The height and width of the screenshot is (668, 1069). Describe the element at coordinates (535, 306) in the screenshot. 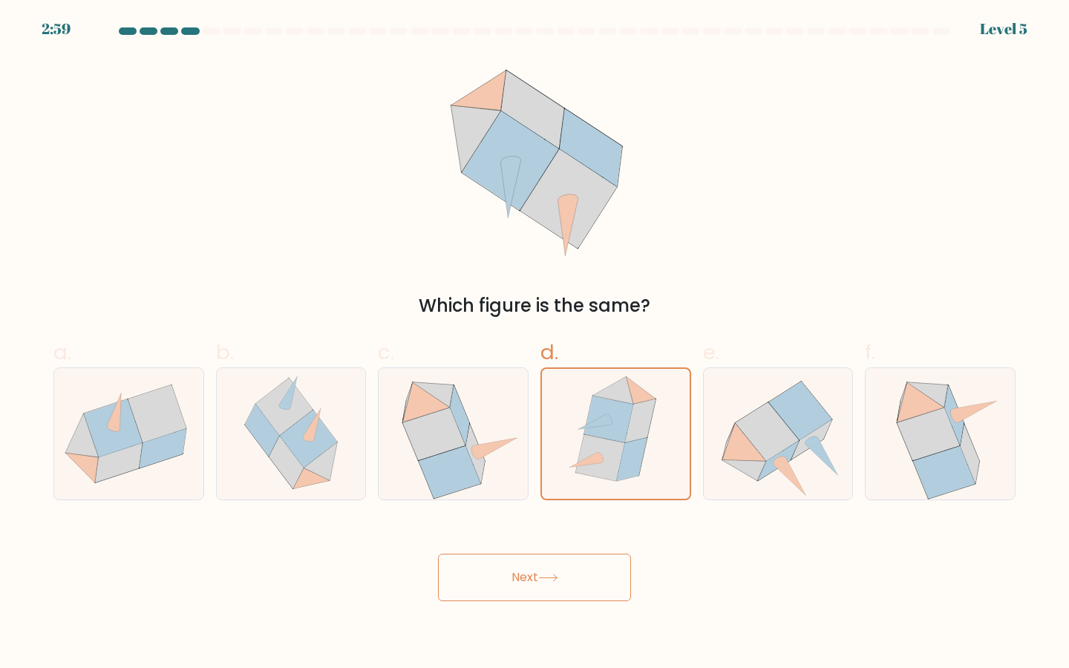

I see `div: Which figure is the same?` at that location.